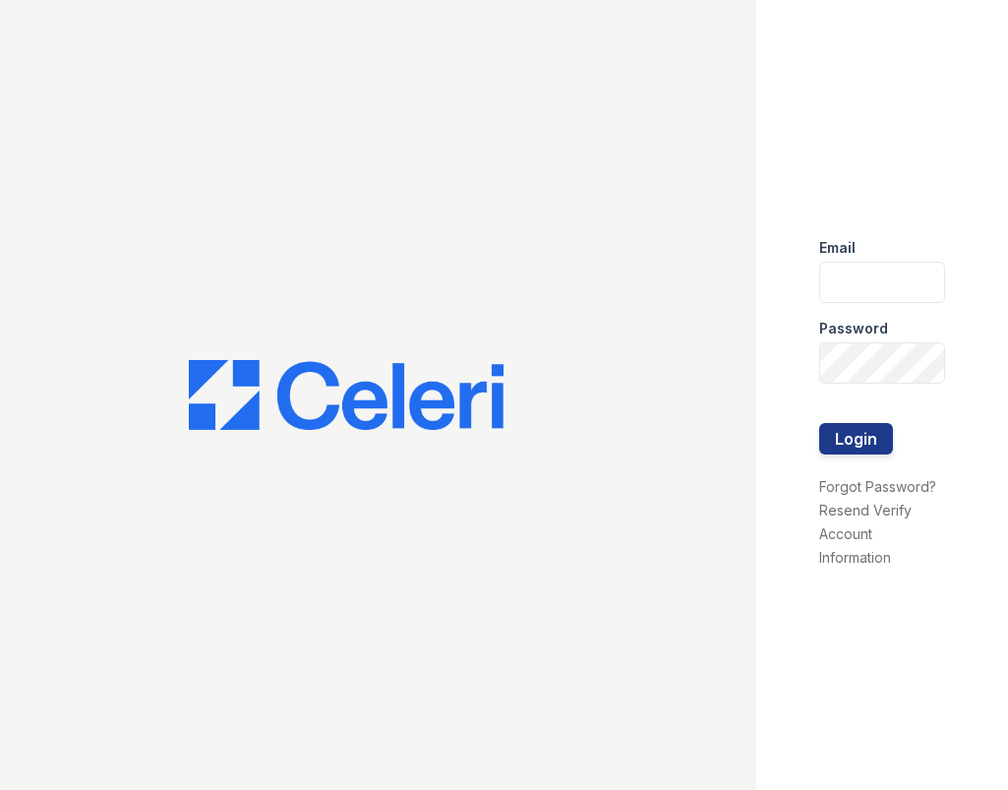 The width and height of the screenshot is (1008, 790). I want to click on img: CE_Logo_Blue-a8612792a0a2168367f1c8372b55b34899dd931a85d93a1a3d3e32e68fde9ad4.png, so click(346, 396).